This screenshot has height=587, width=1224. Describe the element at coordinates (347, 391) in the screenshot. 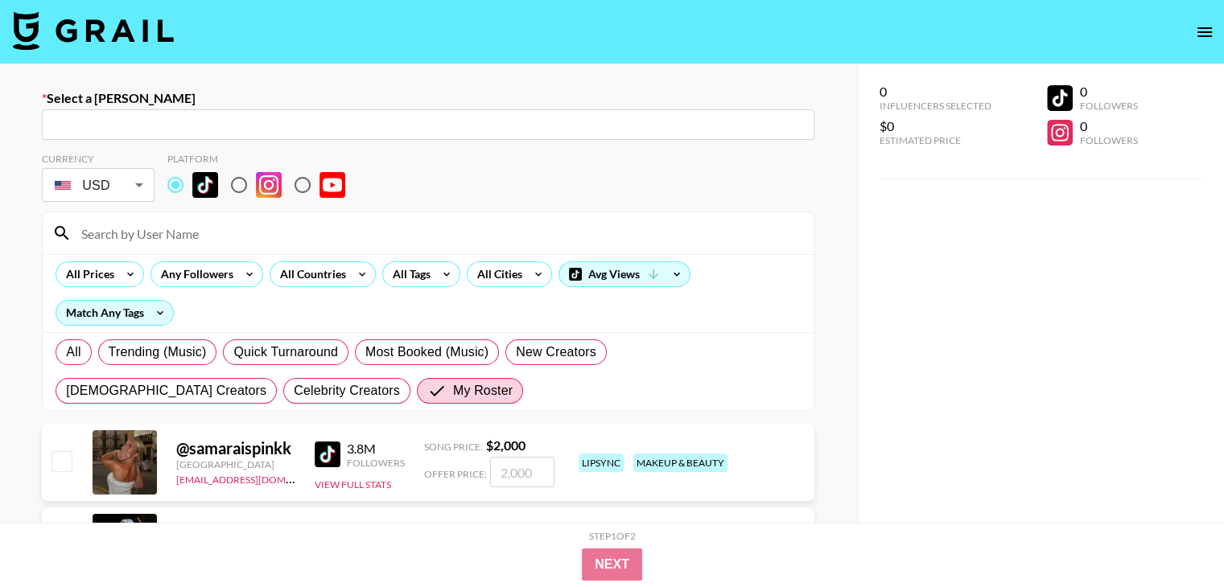

I see `span: Celebrity Creators` at that location.